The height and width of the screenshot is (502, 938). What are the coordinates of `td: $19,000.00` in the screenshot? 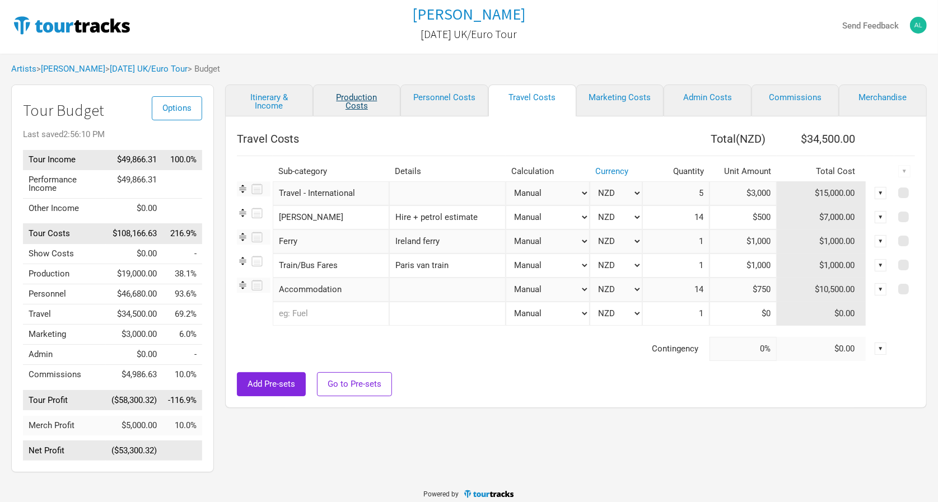 It's located at (134, 274).